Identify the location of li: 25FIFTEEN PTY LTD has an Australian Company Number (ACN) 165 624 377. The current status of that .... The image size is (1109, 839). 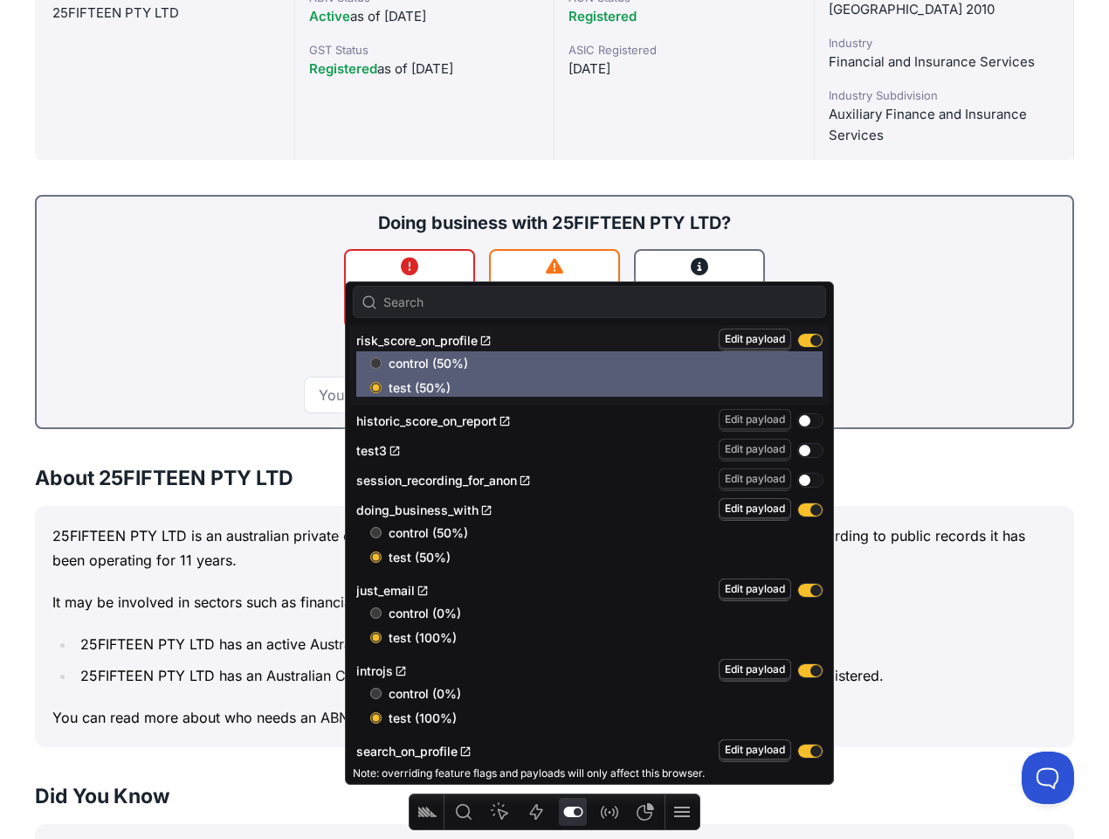
(566, 675).